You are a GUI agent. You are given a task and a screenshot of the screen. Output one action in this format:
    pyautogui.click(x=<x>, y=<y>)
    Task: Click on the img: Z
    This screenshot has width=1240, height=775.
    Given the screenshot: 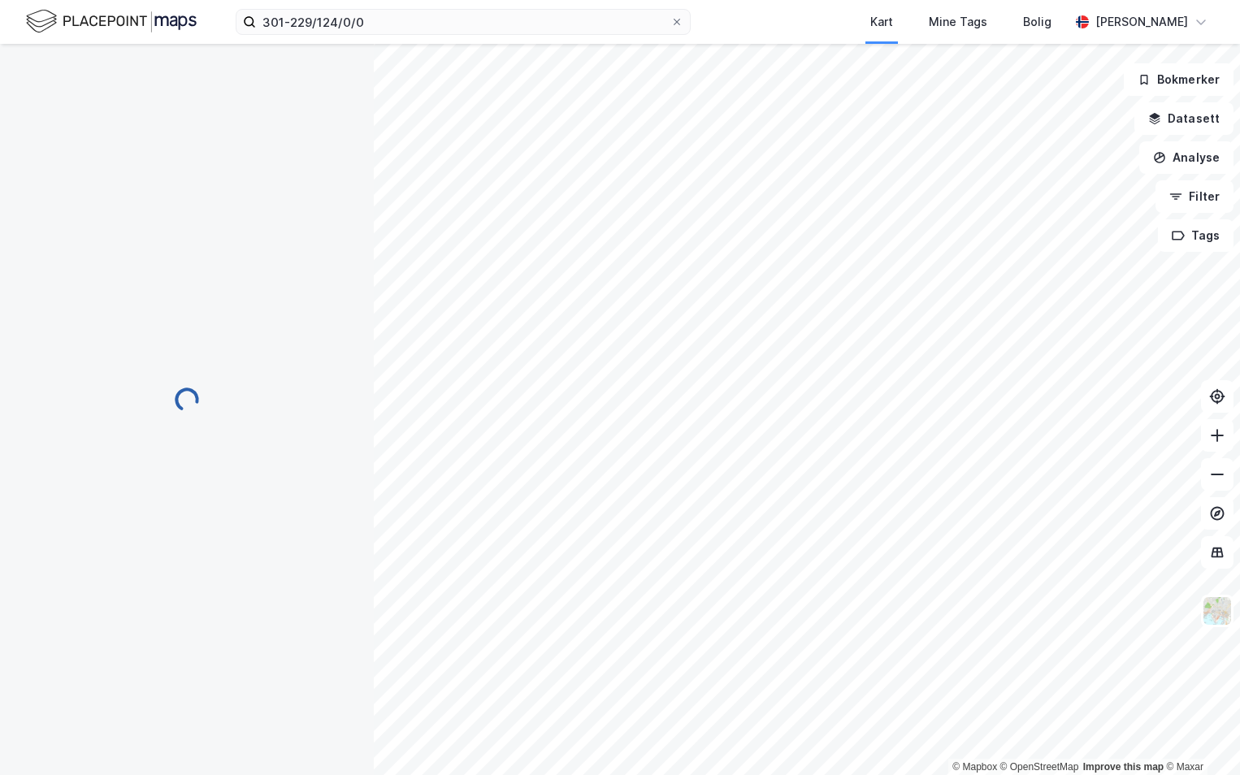 What is the action you would take?
    pyautogui.click(x=1217, y=611)
    